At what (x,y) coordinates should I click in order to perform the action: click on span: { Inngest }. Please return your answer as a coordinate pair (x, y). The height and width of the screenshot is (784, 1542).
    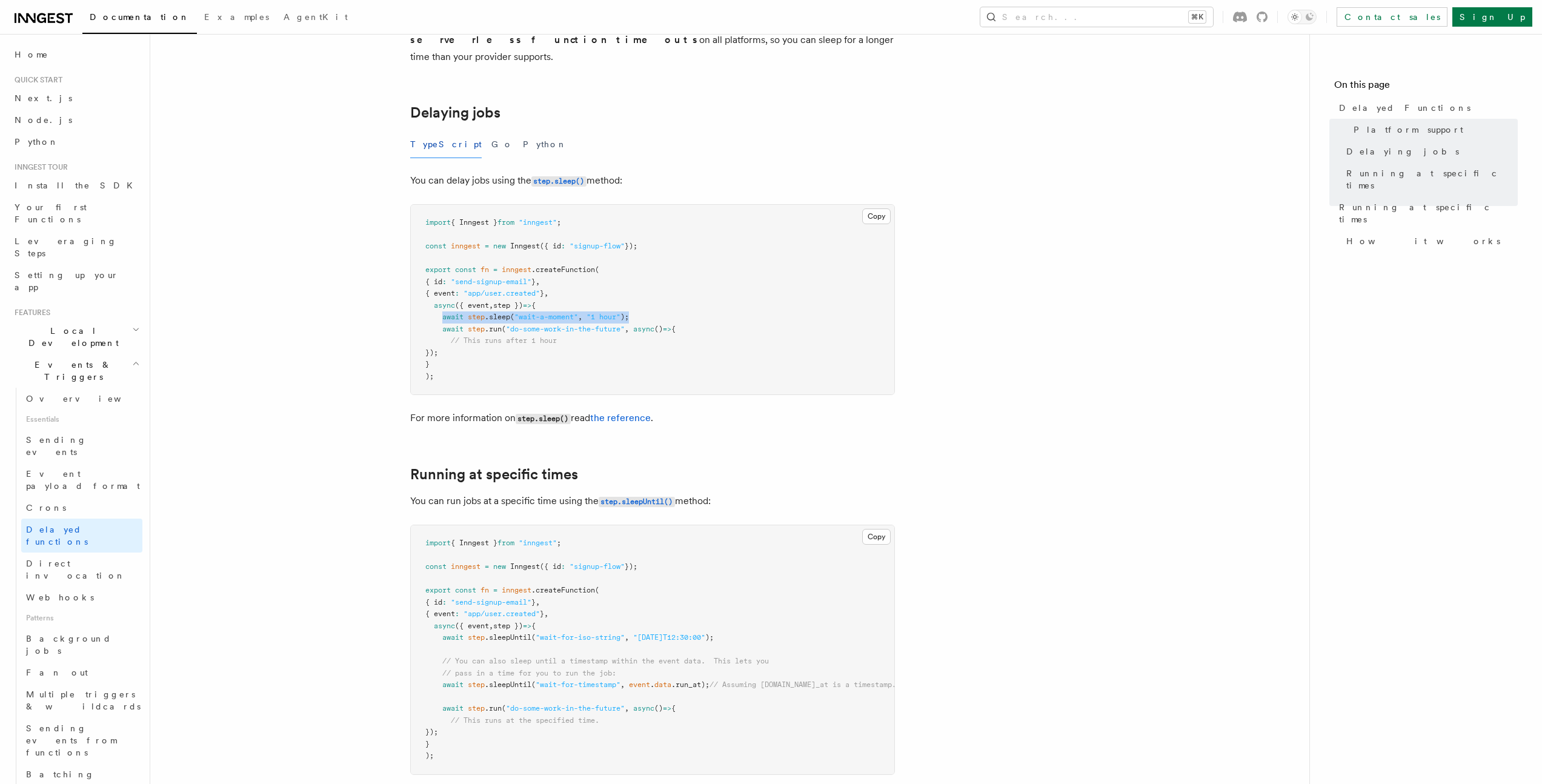
    Looking at the image, I should click on (473, 223).